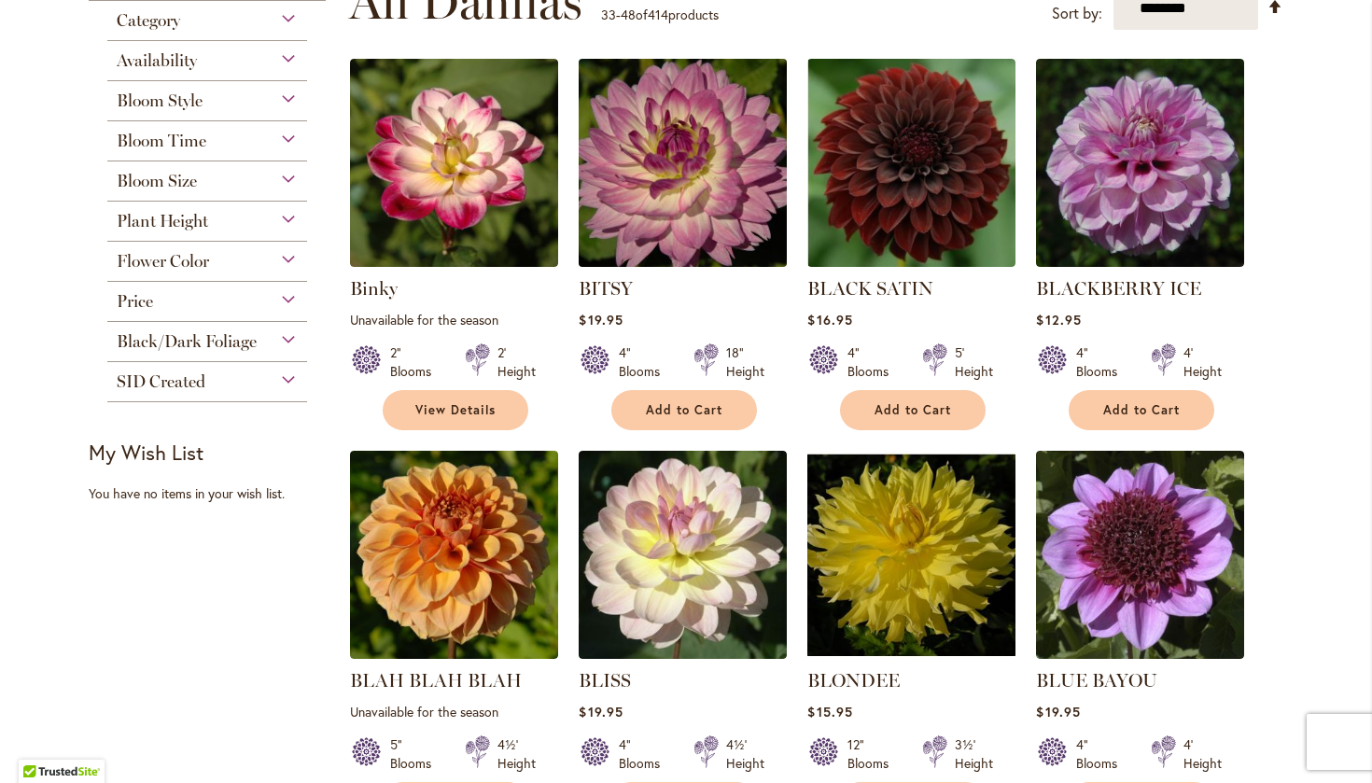  What do you see at coordinates (148, 21) in the screenshot?
I see `span: Category` at bounding box center [148, 21].